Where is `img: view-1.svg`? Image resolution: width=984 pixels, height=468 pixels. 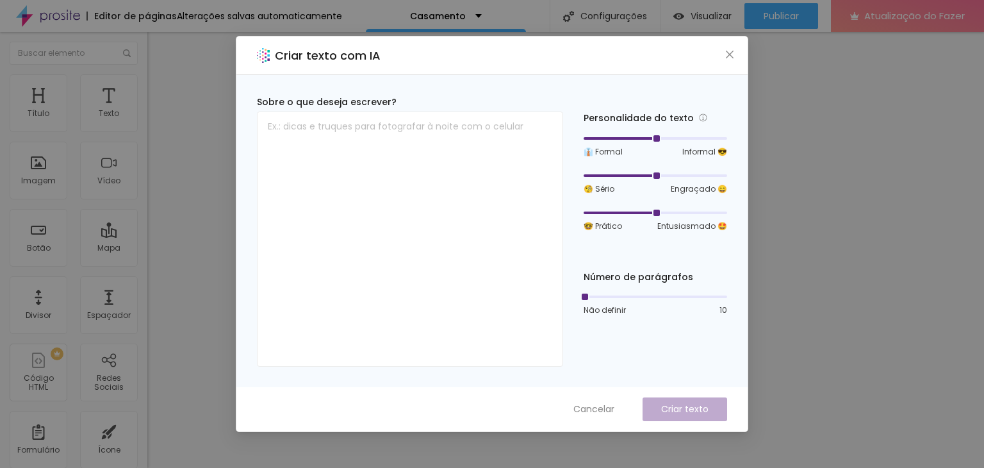
img: view-1.svg is located at coordinates (678, 16).